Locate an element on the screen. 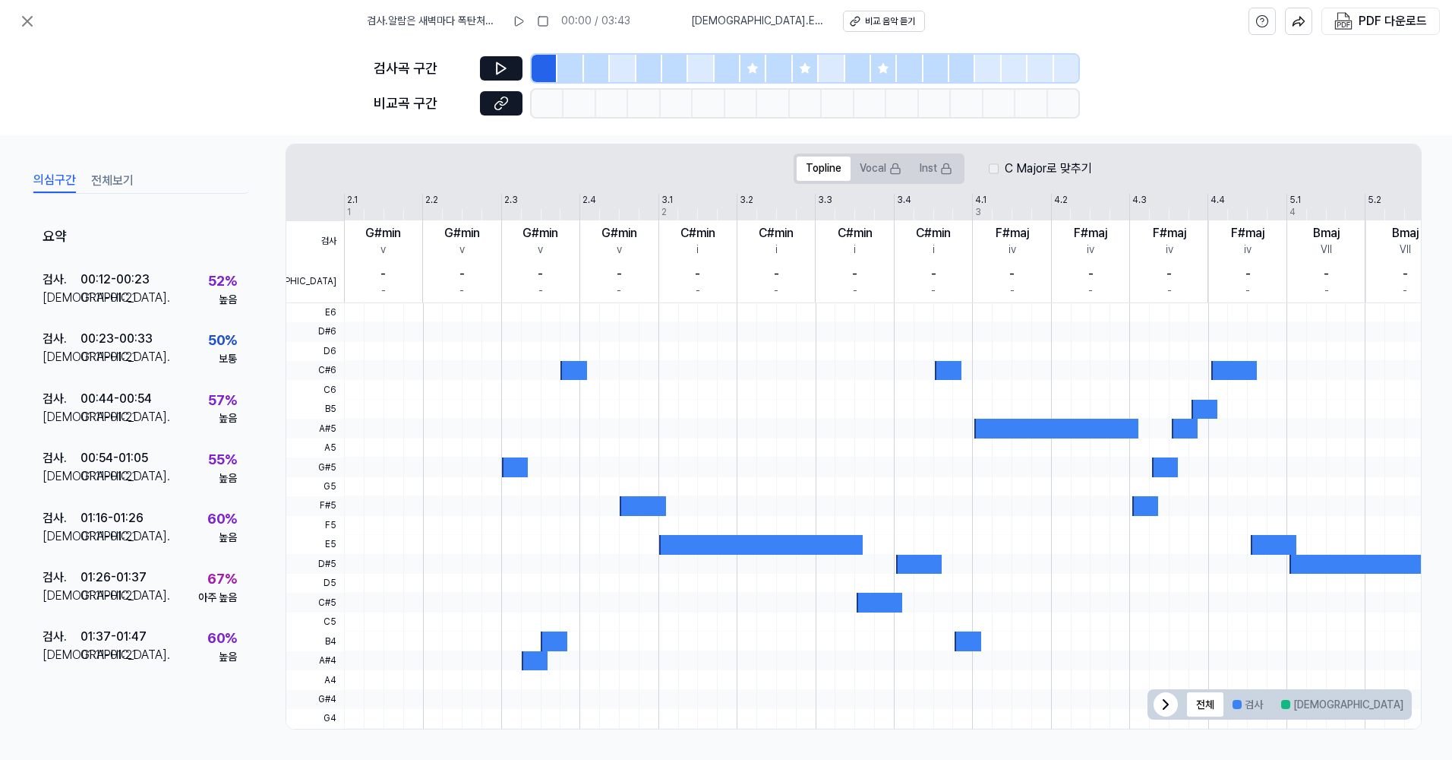  div: i is located at coordinates (934, 250).